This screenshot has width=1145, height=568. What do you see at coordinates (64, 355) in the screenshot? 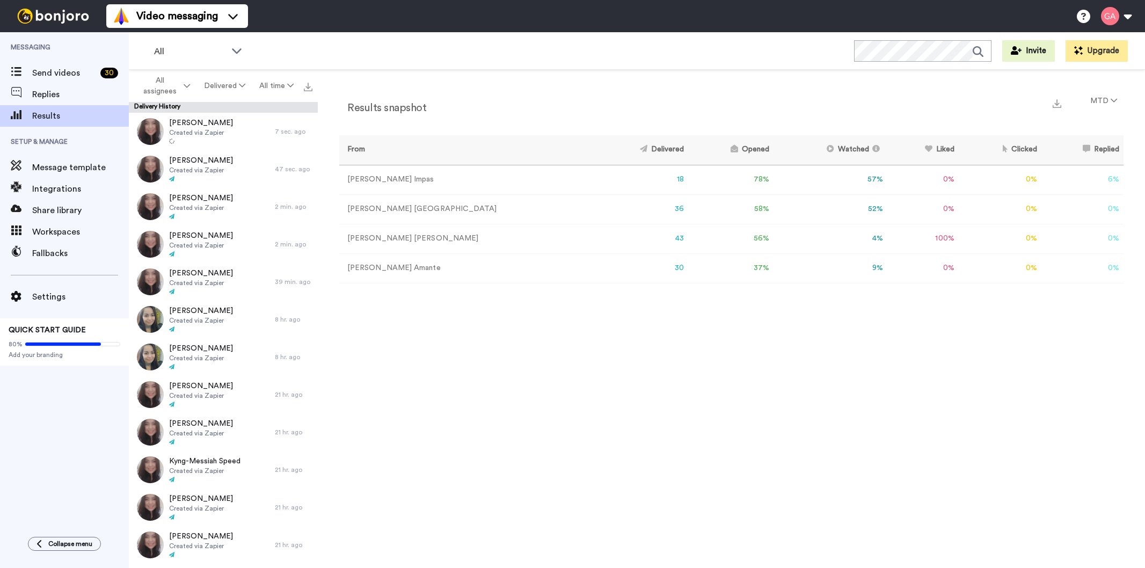
I see `span: Add your branding` at bounding box center [64, 355].